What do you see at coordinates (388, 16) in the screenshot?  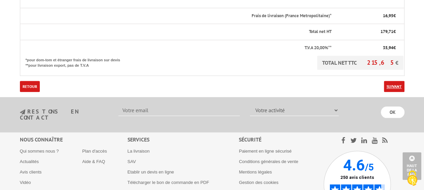 I see `span: 16,95` at bounding box center [388, 16].